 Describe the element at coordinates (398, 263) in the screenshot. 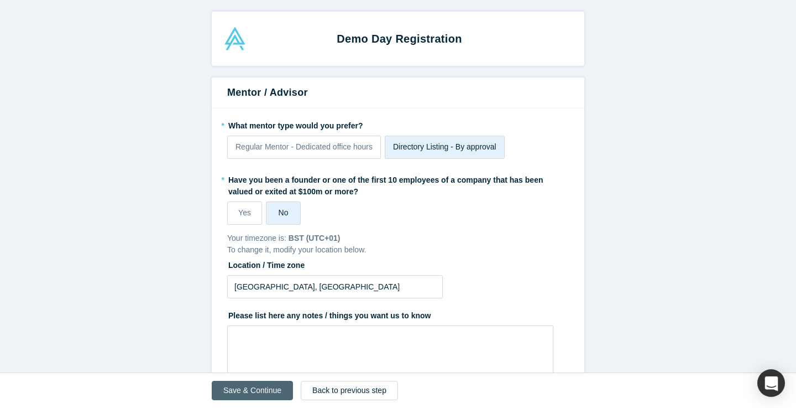

I see `label: Location / Time zone` at that location.